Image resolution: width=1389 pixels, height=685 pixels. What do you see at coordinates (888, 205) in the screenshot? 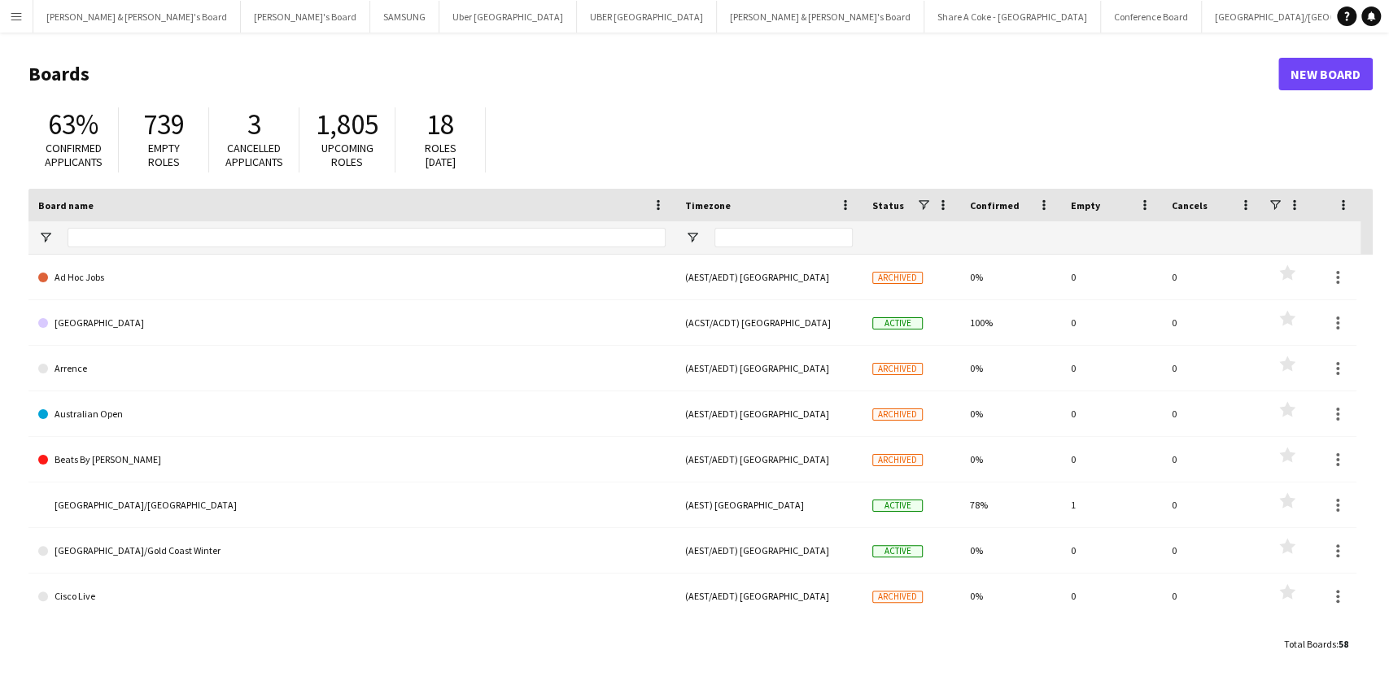
I see `span: Status` at bounding box center [888, 205].